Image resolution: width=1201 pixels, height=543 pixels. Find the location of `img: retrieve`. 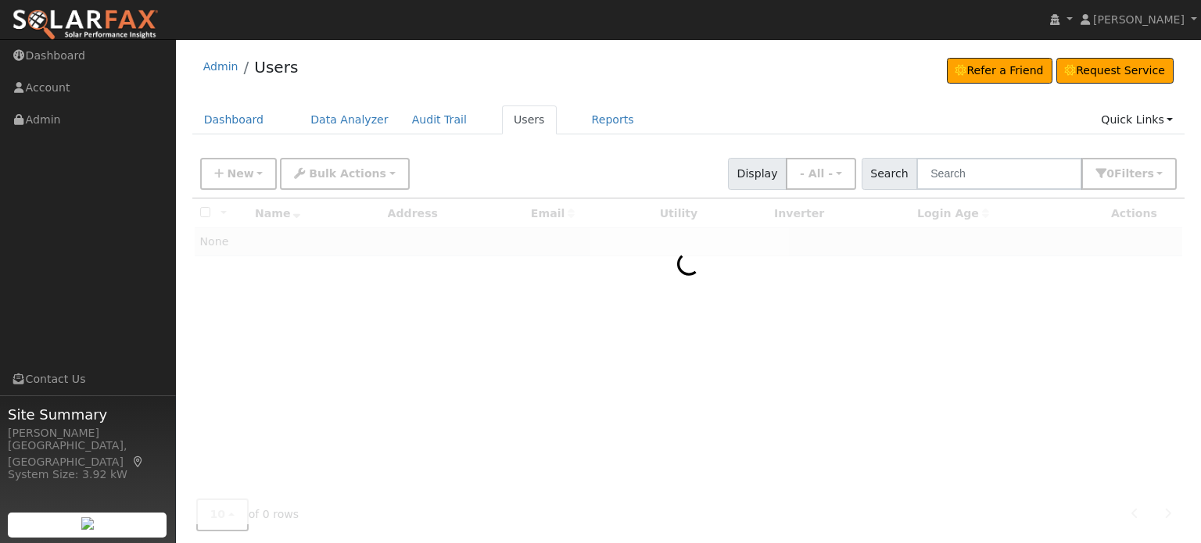

img: retrieve is located at coordinates (88, 524).